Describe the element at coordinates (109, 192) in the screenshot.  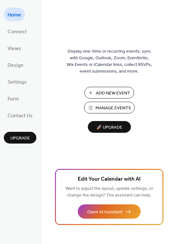
I see `span: Want to adjust the layout, update settings, or change the design? The assistant can help.` at that location.